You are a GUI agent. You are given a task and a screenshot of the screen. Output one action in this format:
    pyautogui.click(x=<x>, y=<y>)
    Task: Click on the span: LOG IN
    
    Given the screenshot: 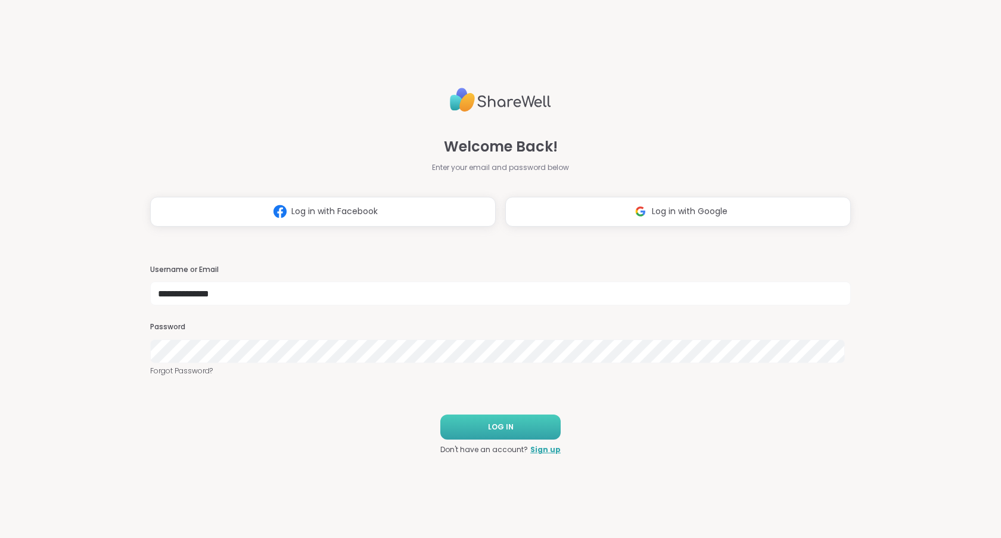 What is the action you would take?
    pyautogui.click(x=501, y=427)
    